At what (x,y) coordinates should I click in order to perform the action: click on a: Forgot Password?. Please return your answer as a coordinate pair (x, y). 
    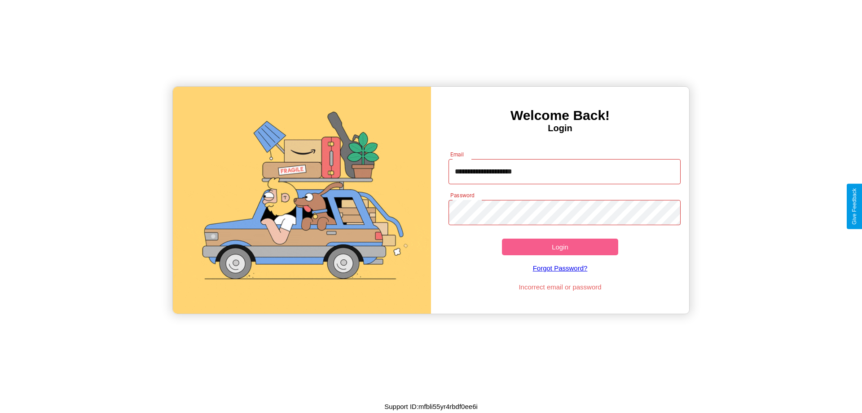
    Looking at the image, I should click on (561, 268).